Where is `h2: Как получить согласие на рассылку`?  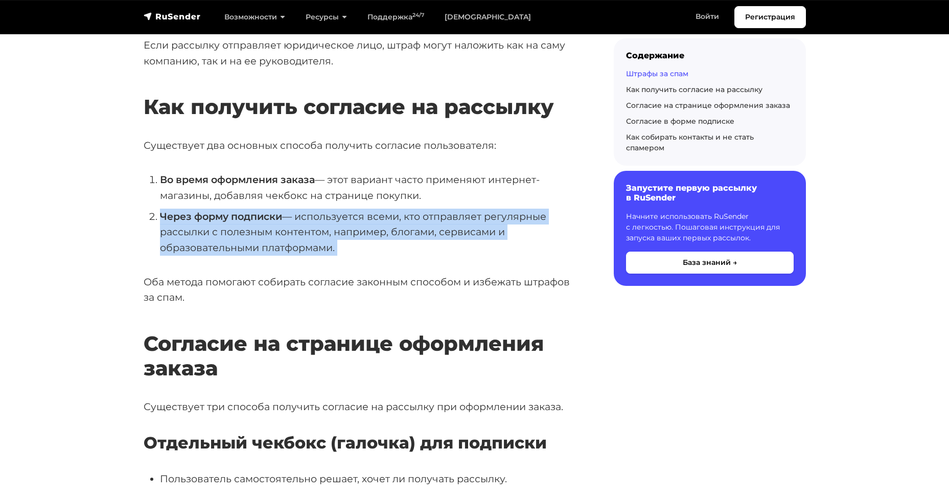 h2: Как получить согласие на рассылку is located at coordinates (362, 91).